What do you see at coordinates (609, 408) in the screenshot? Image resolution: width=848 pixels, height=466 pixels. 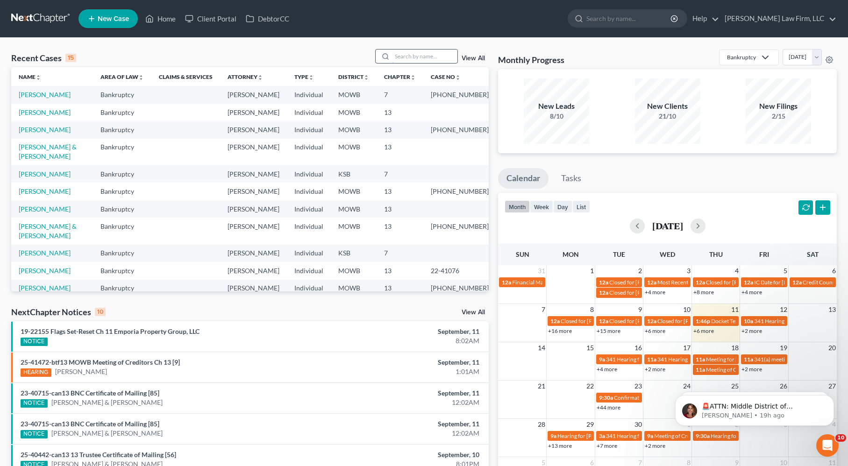 I see `a: +44 more` at bounding box center [609, 408].